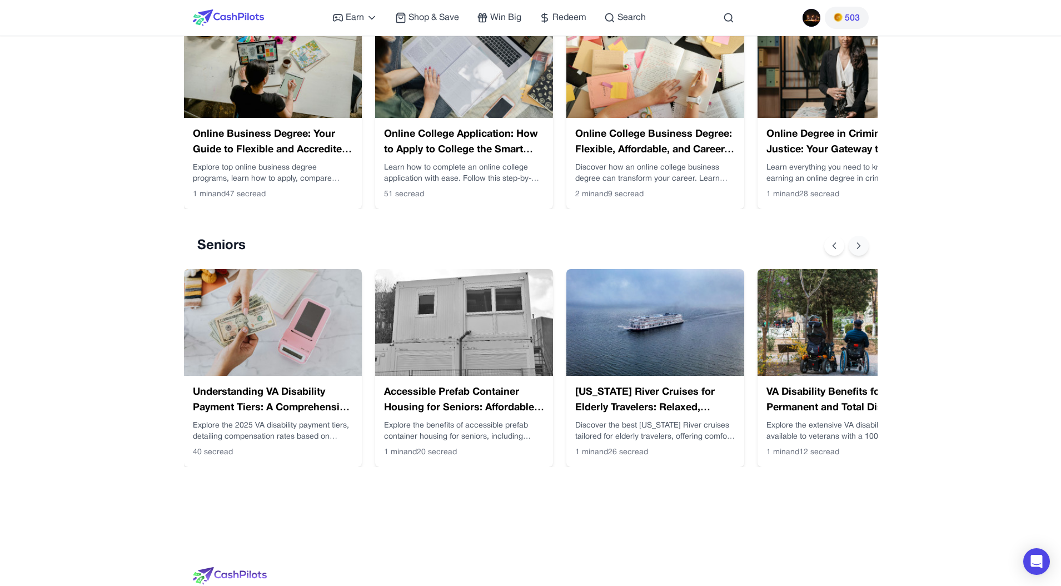  I want to click on a: Search, so click(625, 18).